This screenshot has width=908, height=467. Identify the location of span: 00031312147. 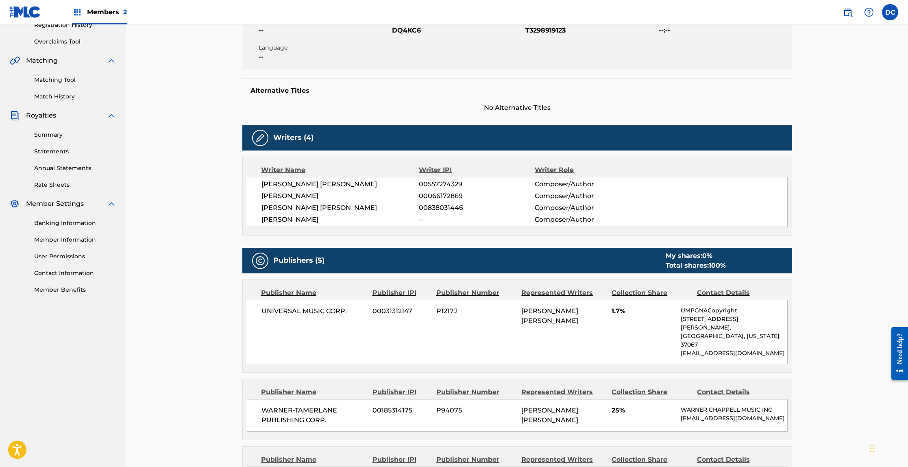
(401, 311).